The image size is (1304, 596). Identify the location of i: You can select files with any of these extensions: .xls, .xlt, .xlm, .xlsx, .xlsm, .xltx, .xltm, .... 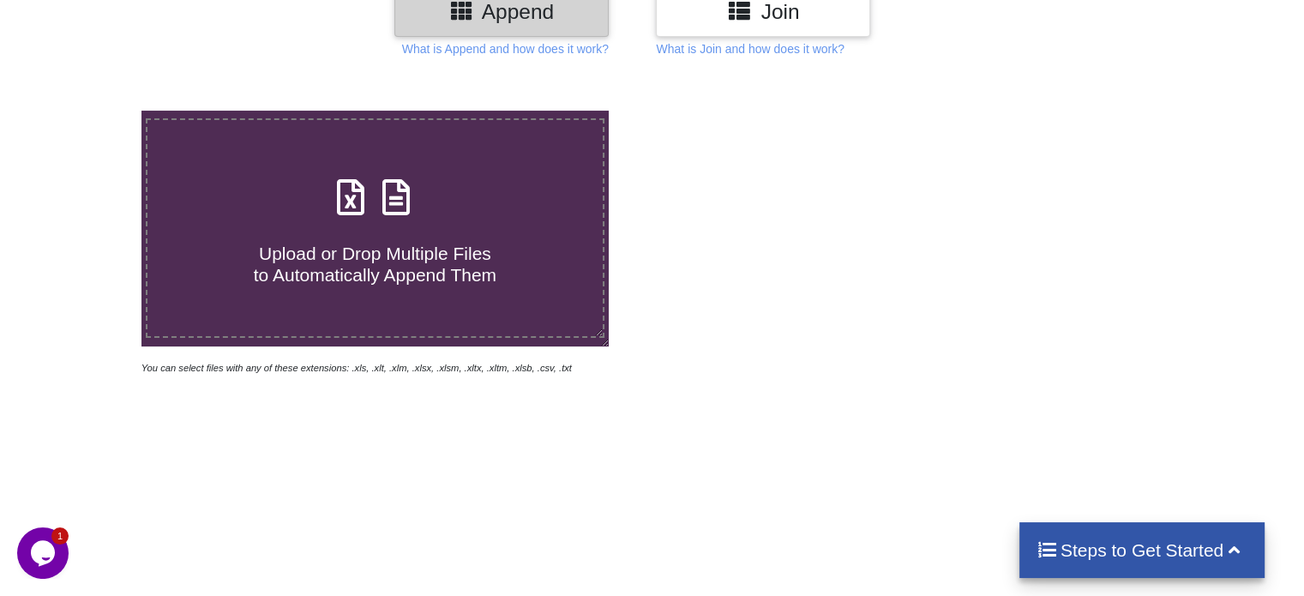
(357, 368).